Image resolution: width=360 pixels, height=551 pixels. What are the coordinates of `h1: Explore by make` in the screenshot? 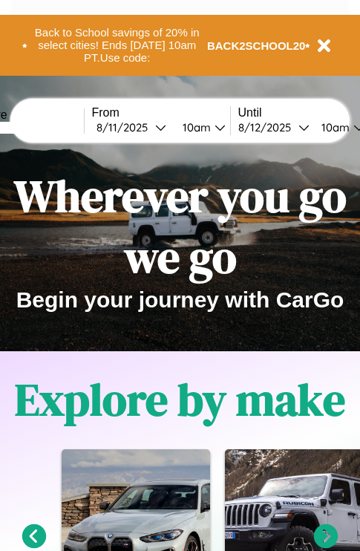 It's located at (180, 399).